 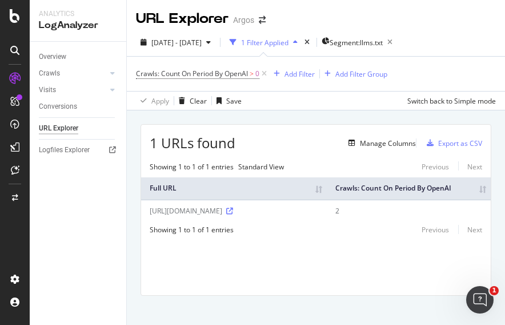 What do you see at coordinates (78, 25) in the screenshot?
I see `div: LogAnalyzer` at bounding box center [78, 25].